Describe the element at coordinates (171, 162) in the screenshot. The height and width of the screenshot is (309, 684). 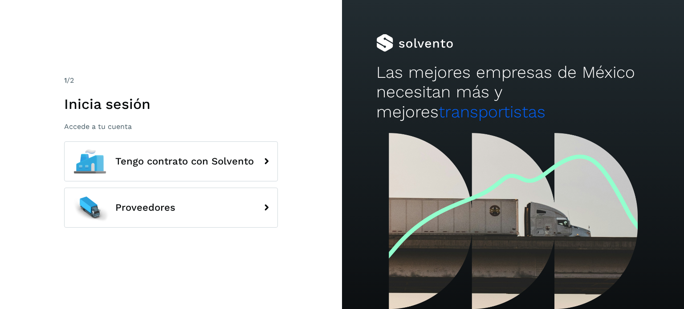
I see `button: Tengo contrato con Solvento` at that location.